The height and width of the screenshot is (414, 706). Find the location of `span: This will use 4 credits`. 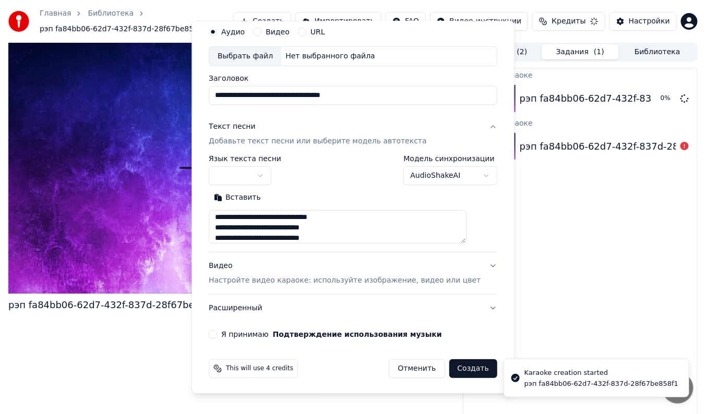

span: This will use 4 credits is located at coordinates (259, 369).